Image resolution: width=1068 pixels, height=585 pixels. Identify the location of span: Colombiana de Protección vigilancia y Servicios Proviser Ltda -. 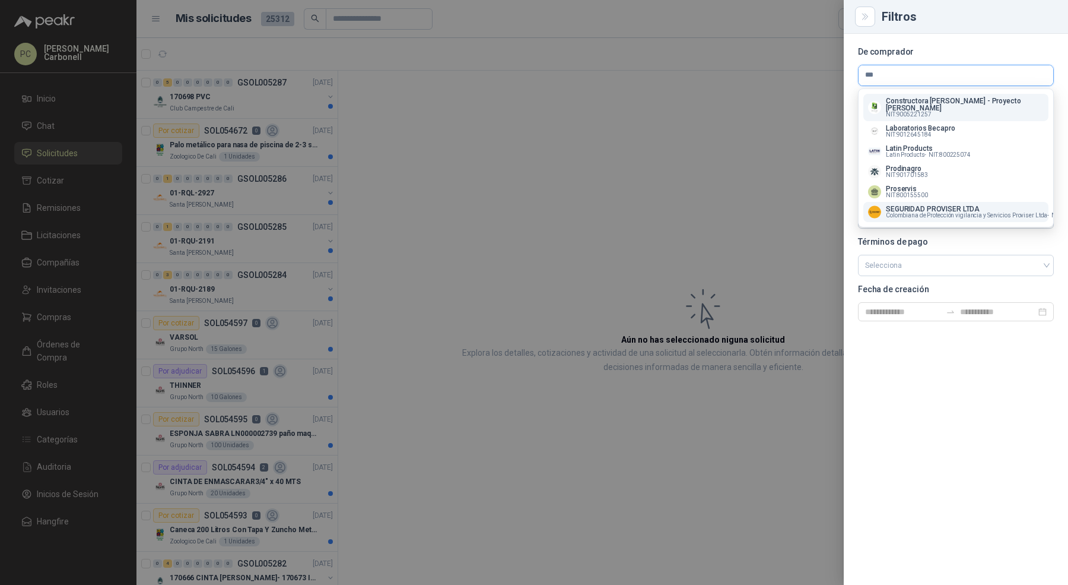
(967, 215).